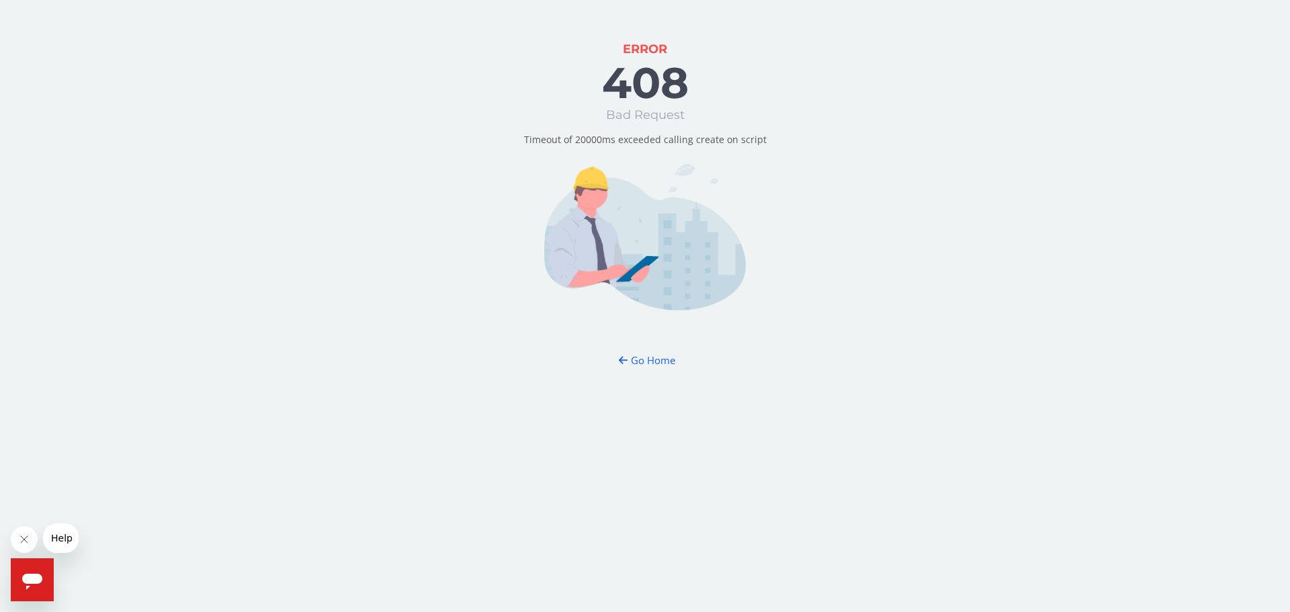  What do you see at coordinates (645, 50) in the screenshot?
I see `h1: ERROR` at bounding box center [645, 50].